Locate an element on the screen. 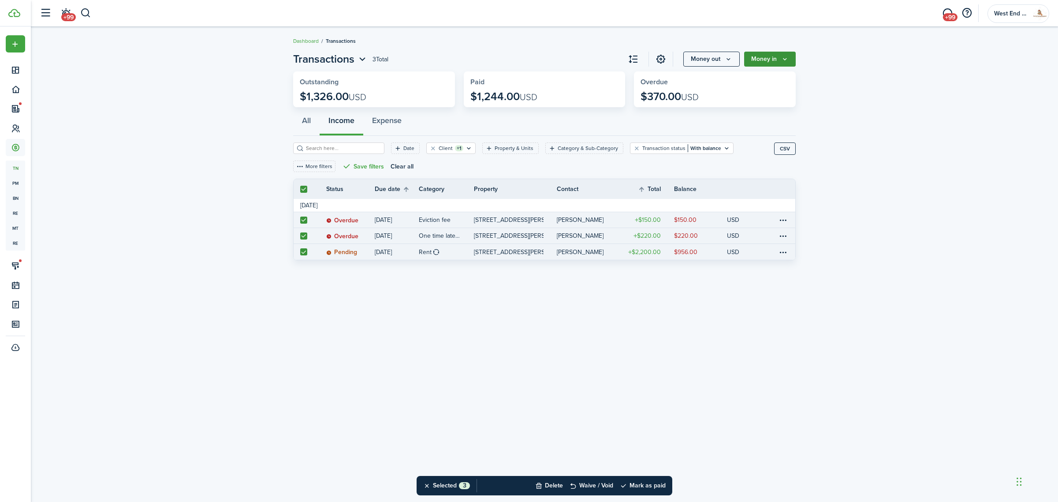 This screenshot has height=502, width=1058. filter-tag-counter: +1 is located at coordinates (459, 148).